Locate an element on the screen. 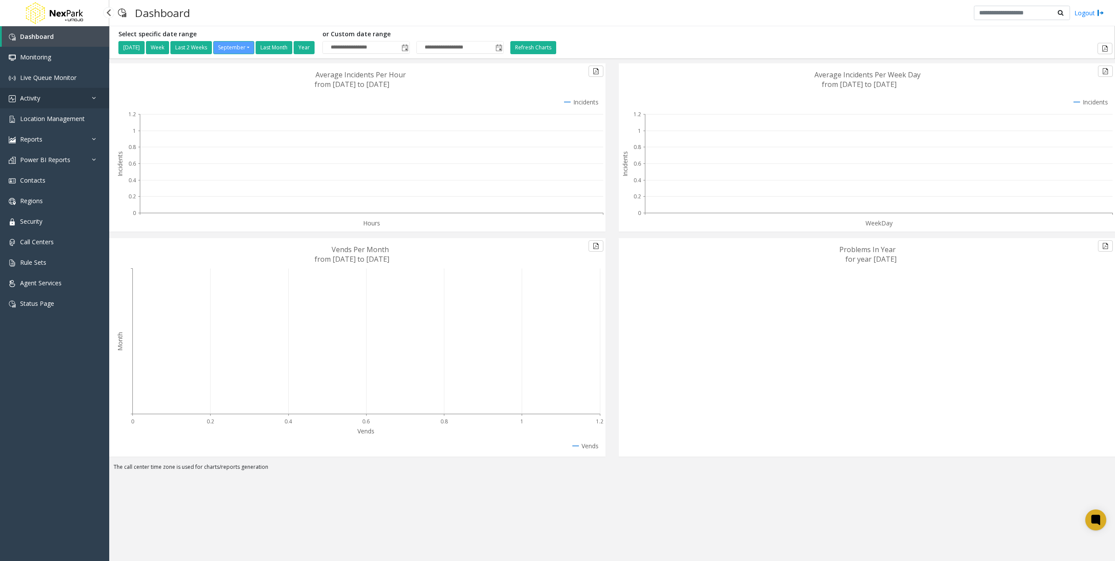 The image size is (1115, 561). h5: Select specific date range is located at coordinates (217, 34).